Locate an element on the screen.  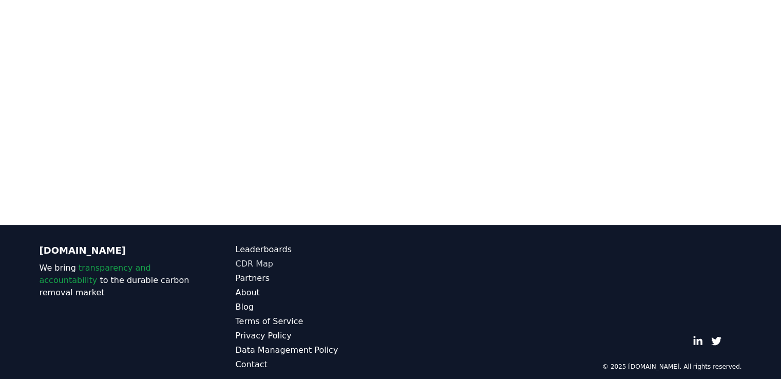
a: LinkedIn is located at coordinates (698, 341).